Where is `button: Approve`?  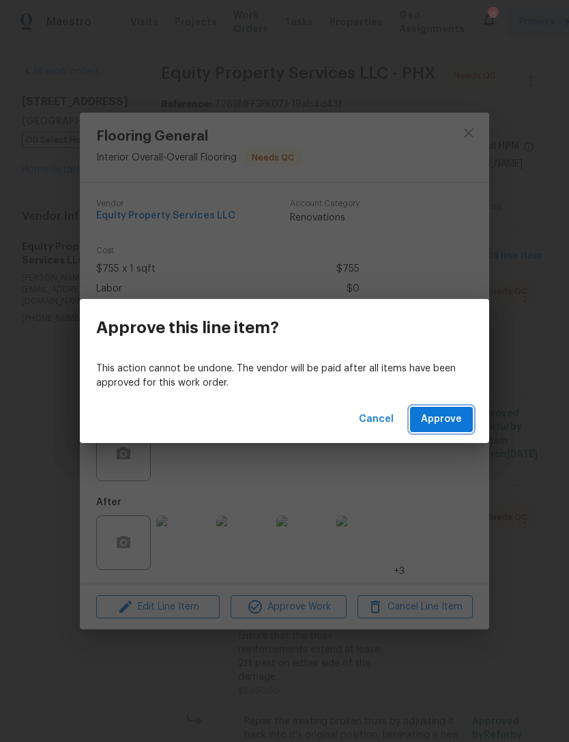
button: Approve is located at coordinates (442, 419).